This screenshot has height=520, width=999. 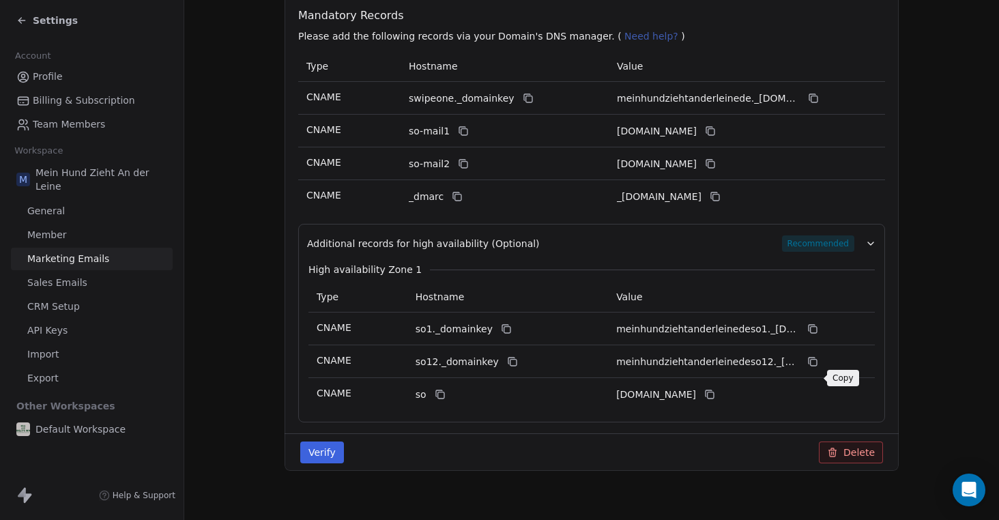 I want to click on button: Verify, so click(x=322, y=452).